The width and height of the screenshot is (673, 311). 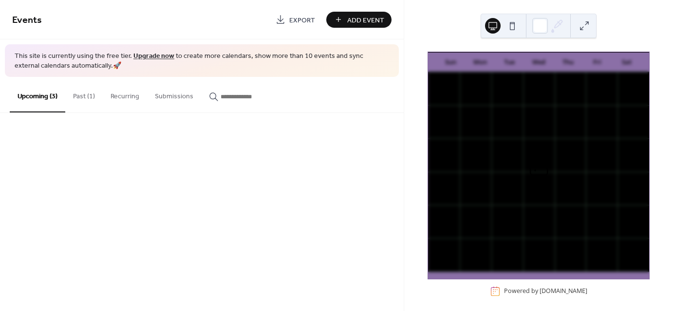 What do you see at coordinates (538, 62) in the screenshot?
I see `div: Wed` at bounding box center [538, 62].